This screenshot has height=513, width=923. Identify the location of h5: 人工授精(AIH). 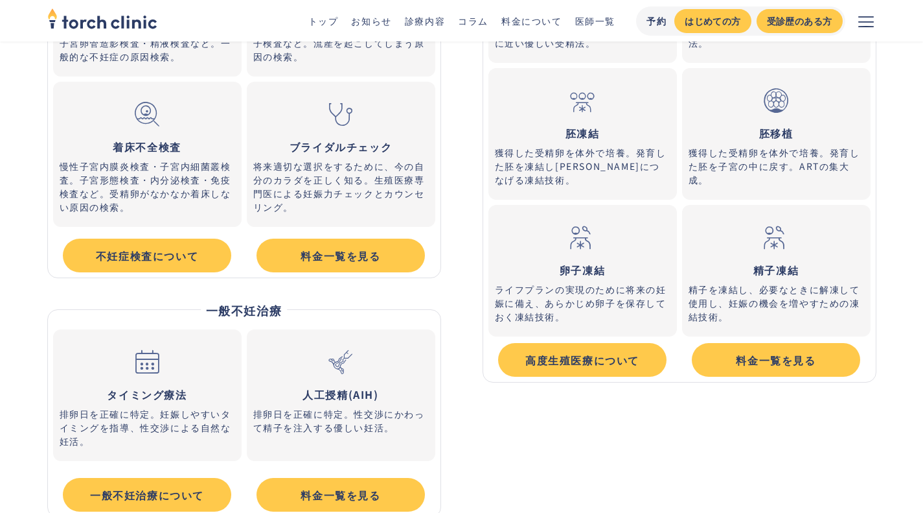
(341, 394).